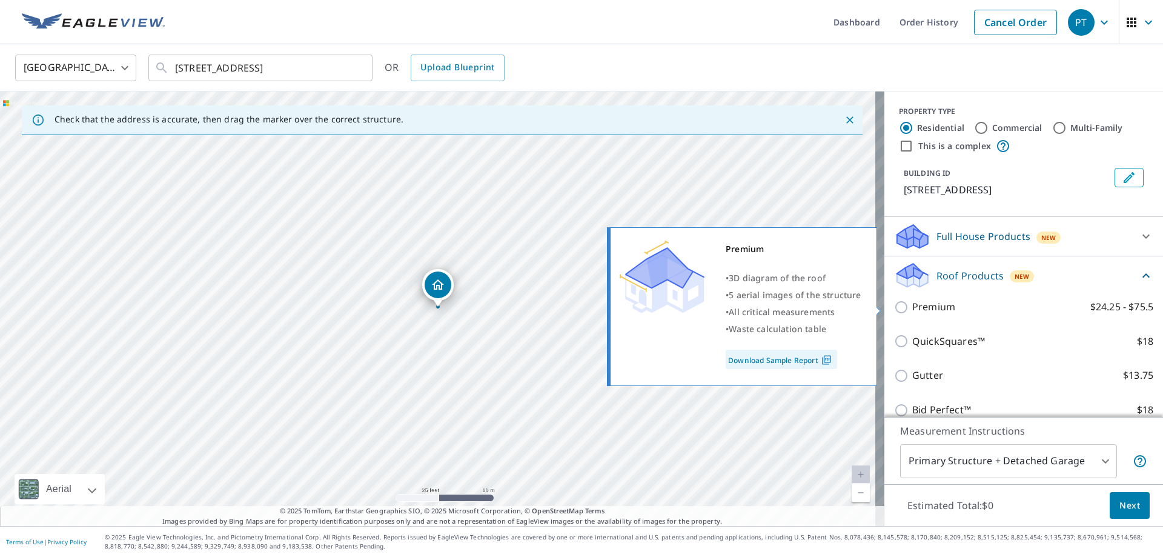 The height and width of the screenshot is (557, 1163). What do you see at coordinates (1138, 375) in the screenshot?
I see `p: $13.75` at bounding box center [1138, 375].